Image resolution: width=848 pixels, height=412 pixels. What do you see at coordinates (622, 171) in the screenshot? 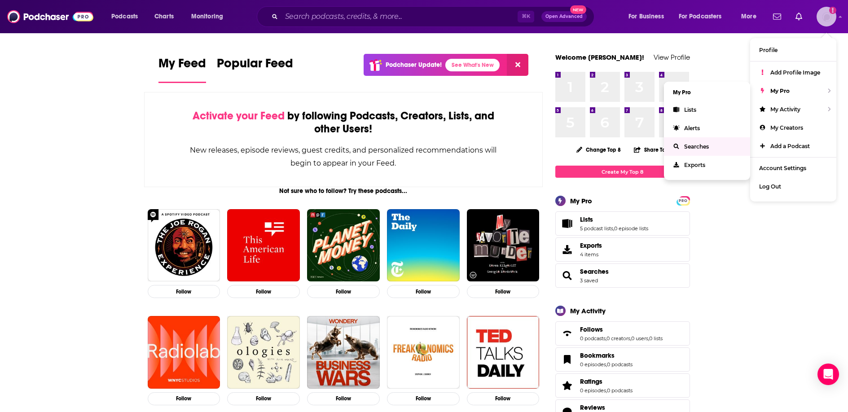
I see `a: Create My Top 8` at bounding box center [622, 171].